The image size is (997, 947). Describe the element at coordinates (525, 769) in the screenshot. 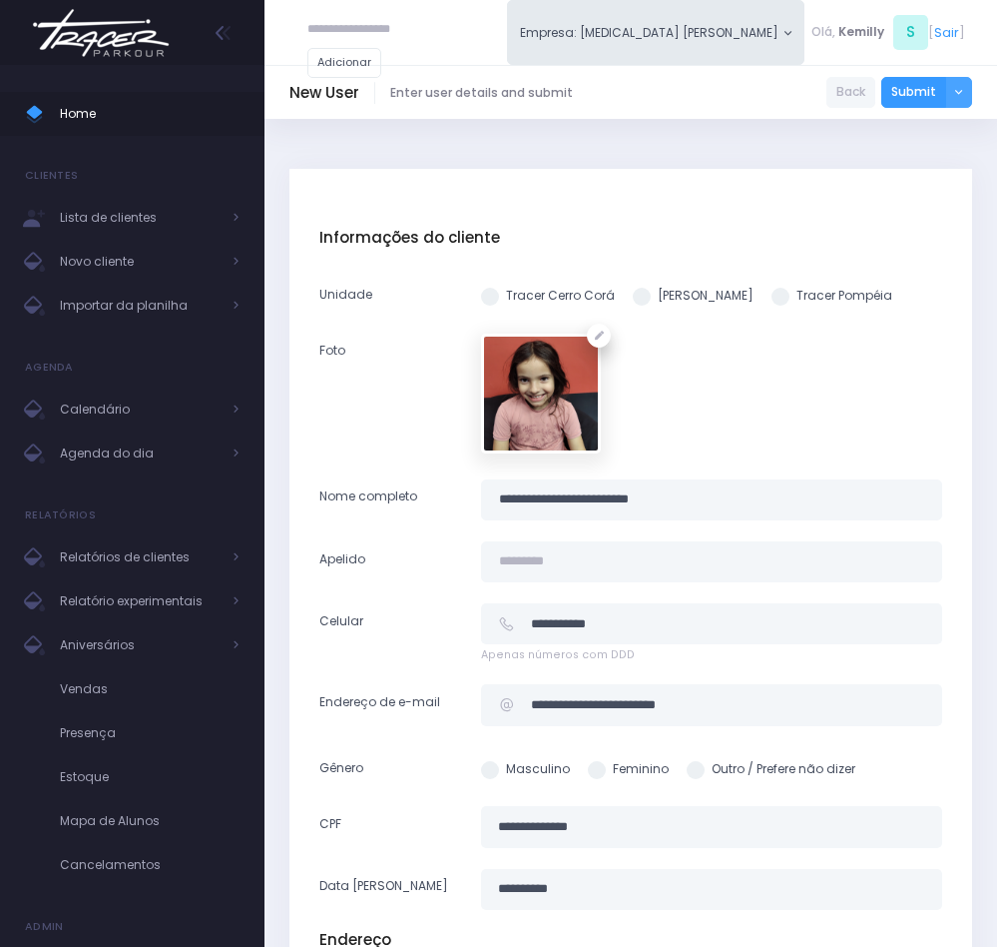

I see `label: Masculino` at that location.